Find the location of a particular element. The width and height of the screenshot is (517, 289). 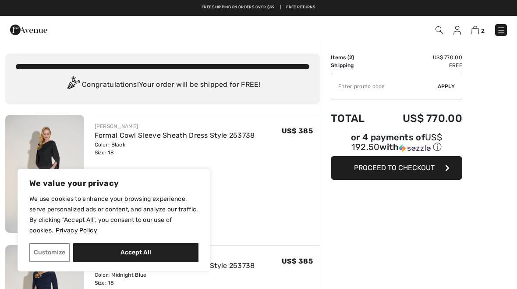

span: Proceed to Checkout is located at coordinates (395, 167).